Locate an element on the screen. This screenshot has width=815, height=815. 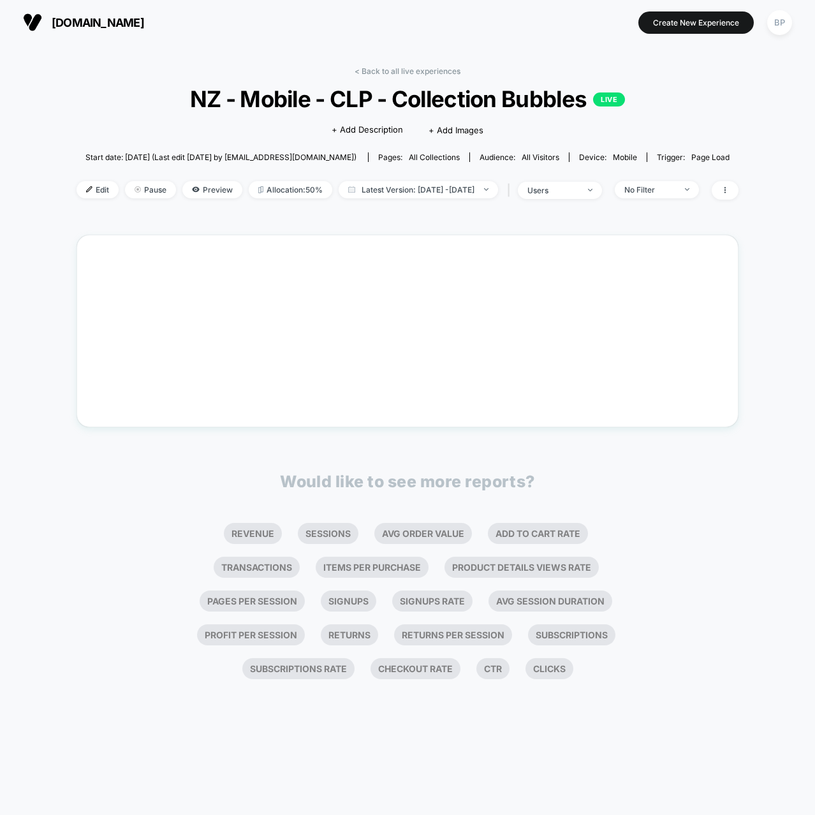
li: Returns Per Session is located at coordinates (453, 635).